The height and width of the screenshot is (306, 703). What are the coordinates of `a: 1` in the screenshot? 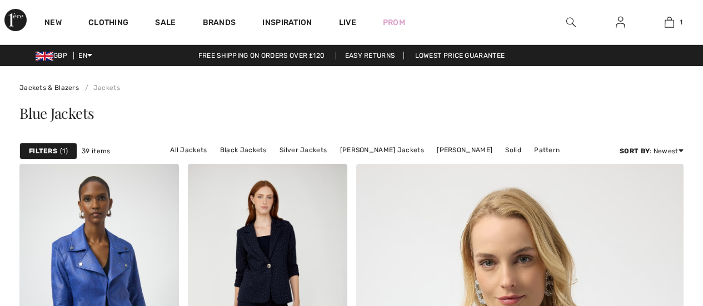 It's located at (669, 22).